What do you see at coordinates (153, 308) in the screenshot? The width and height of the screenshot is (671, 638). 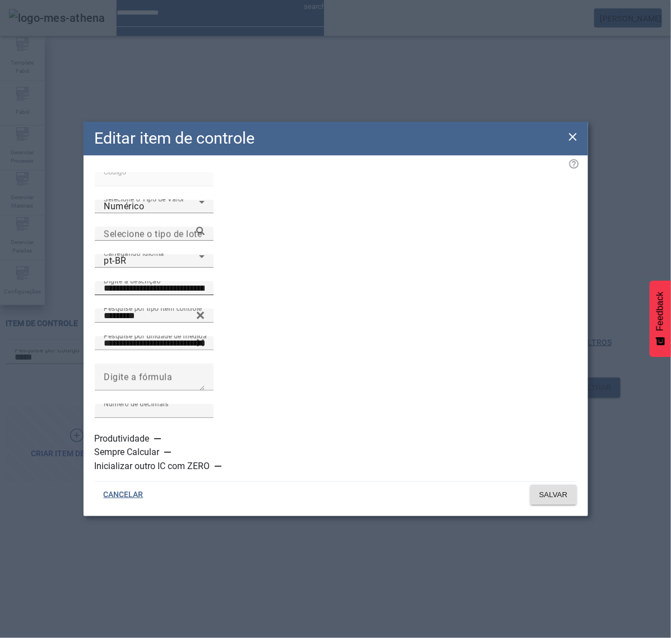 I see `mat-label: Pesquise por tipo item controle` at bounding box center [153, 308].